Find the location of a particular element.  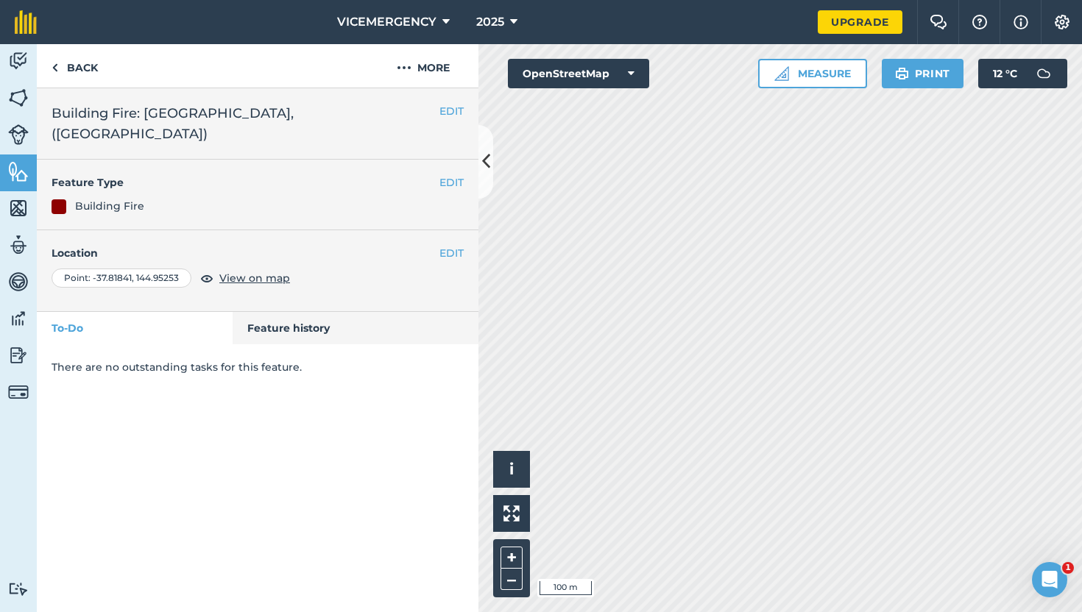

div: Point : -37.81841 , 144.95253 is located at coordinates (121, 278).